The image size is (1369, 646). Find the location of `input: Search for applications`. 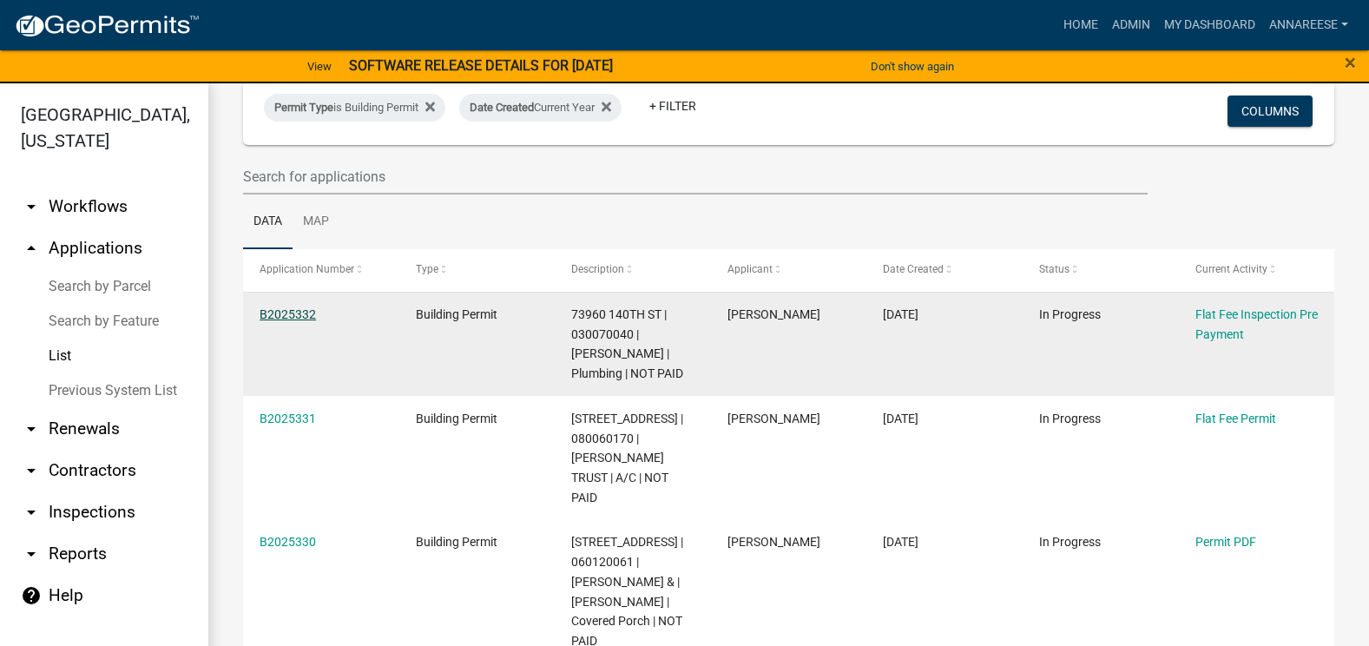

input: Search for applications is located at coordinates (695, 176).